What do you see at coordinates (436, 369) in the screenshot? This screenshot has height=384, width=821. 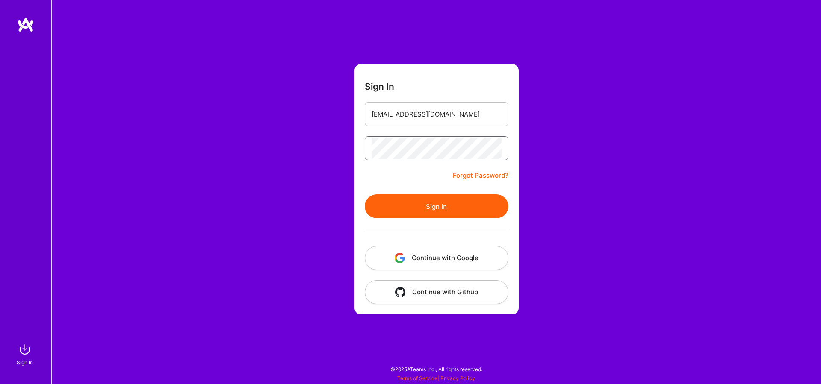 I see `div: © 2025 ATeams Inc., All rights reserved.` at bounding box center [436, 369].